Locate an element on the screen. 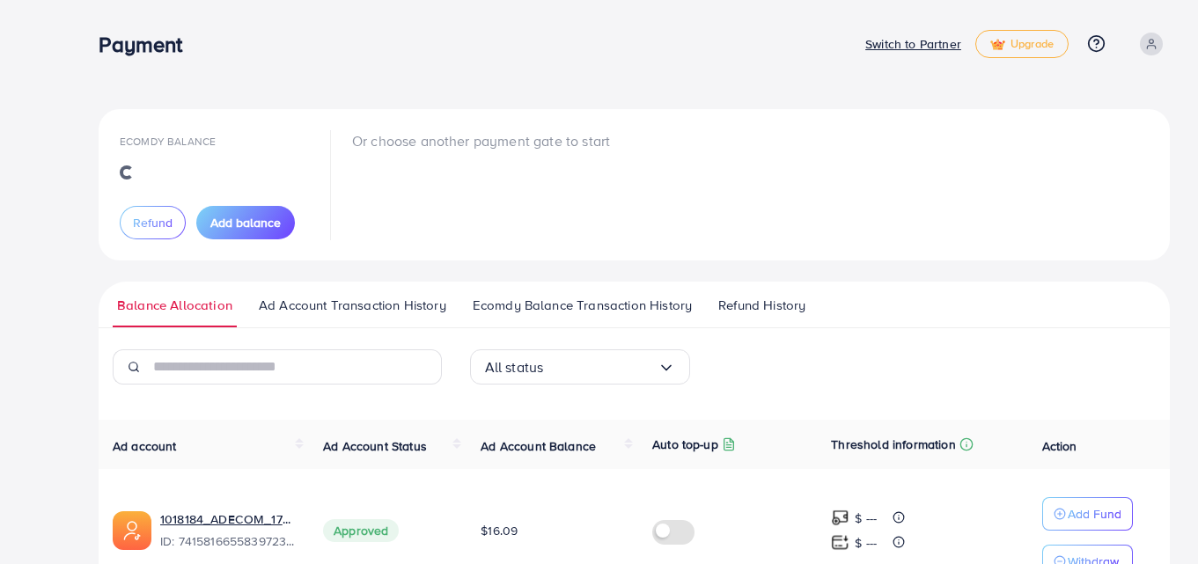  p: Switch to Partner is located at coordinates (913, 44).